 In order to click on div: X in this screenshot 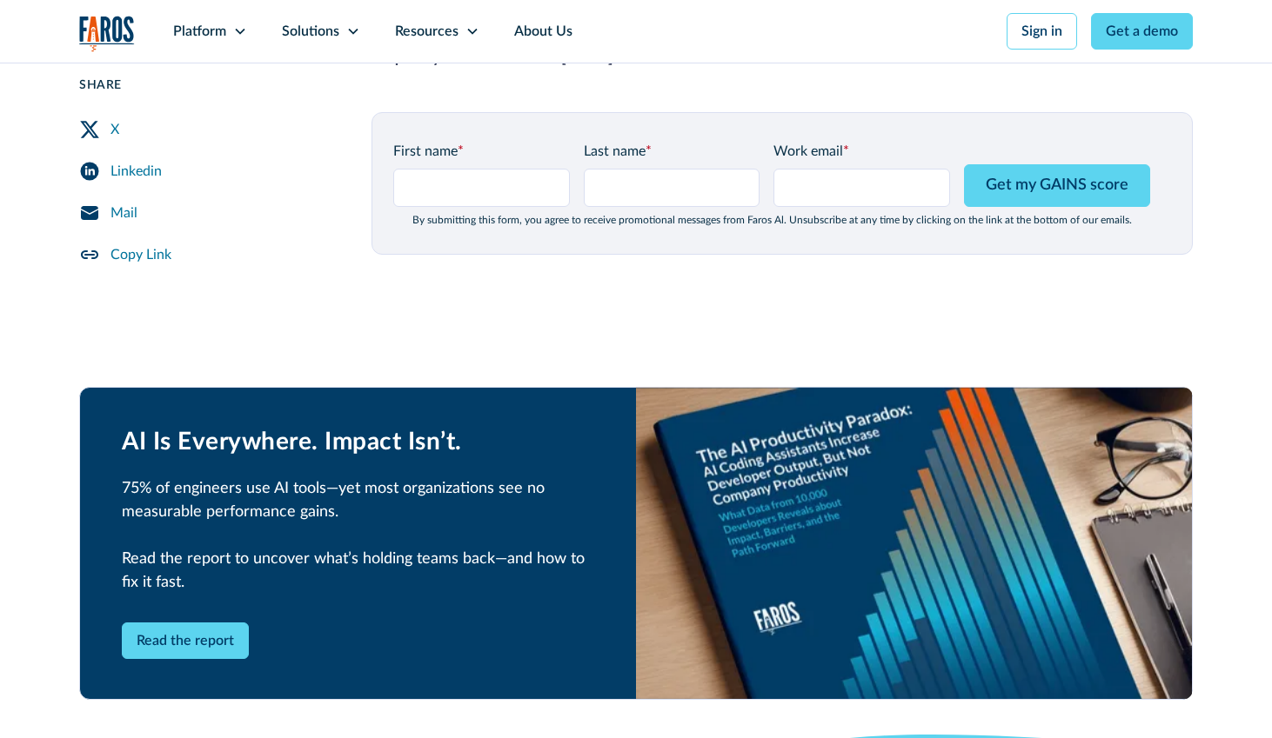, I will do `click(115, 130)`.